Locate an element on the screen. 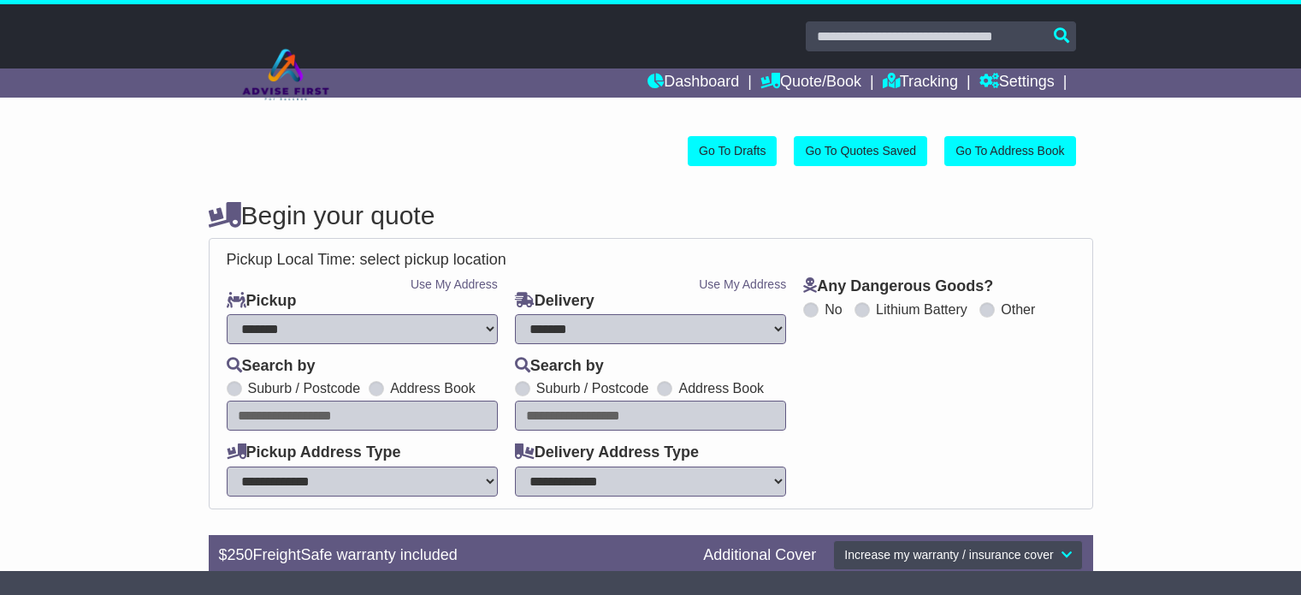  a: Settings is located at coordinates (1017, 83).